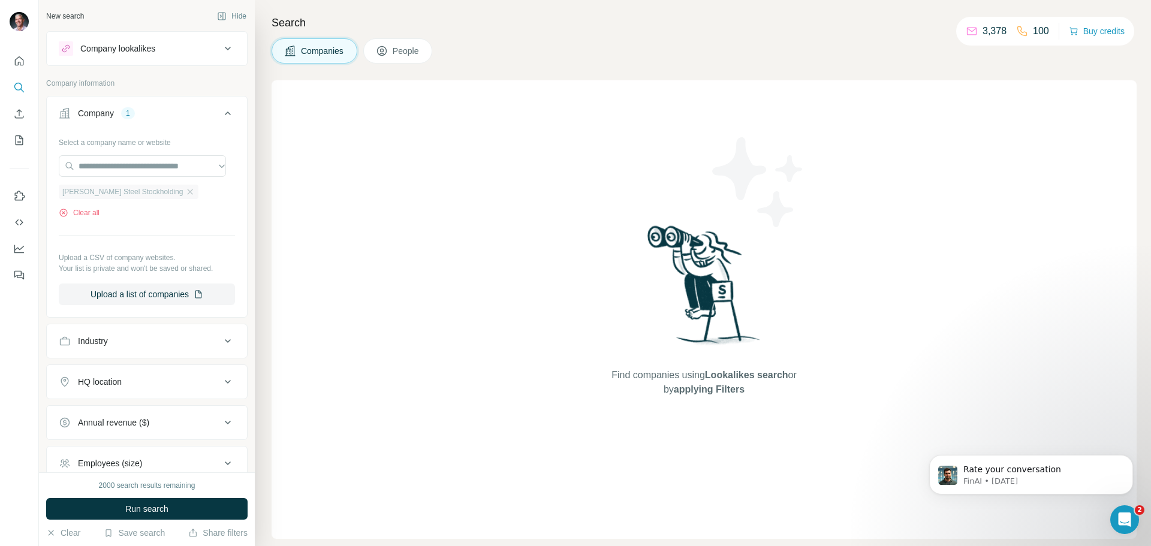 This screenshot has height=546, width=1151. Describe the element at coordinates (93, 341) in the screenshot. I see `div: Industry` at that location.